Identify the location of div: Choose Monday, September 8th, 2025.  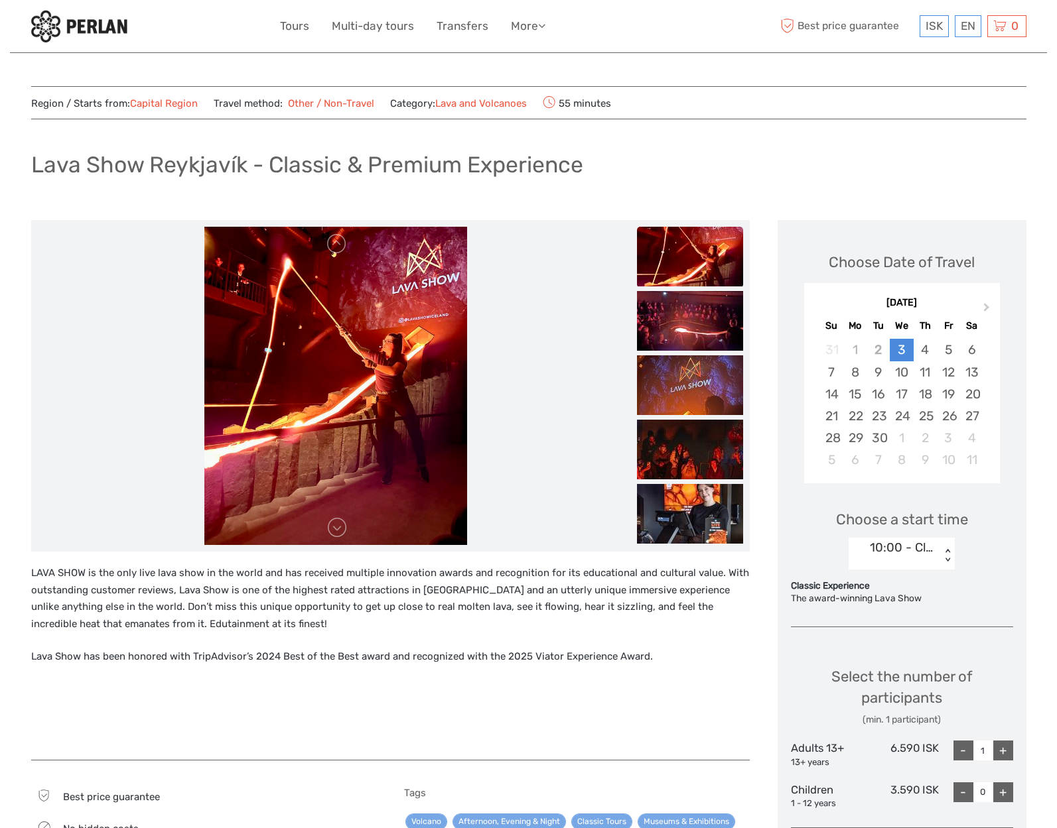
(854, 372).